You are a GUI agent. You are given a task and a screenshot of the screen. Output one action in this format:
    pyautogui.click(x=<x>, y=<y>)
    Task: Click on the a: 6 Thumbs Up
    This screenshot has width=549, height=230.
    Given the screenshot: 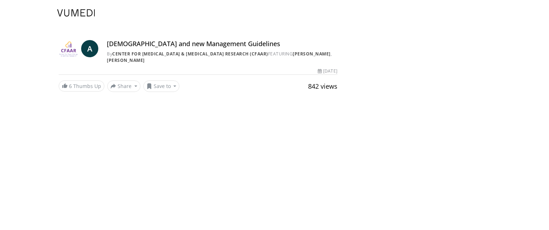 What is the action you would take?
    pyautogui.click(x=81, y=86)
    